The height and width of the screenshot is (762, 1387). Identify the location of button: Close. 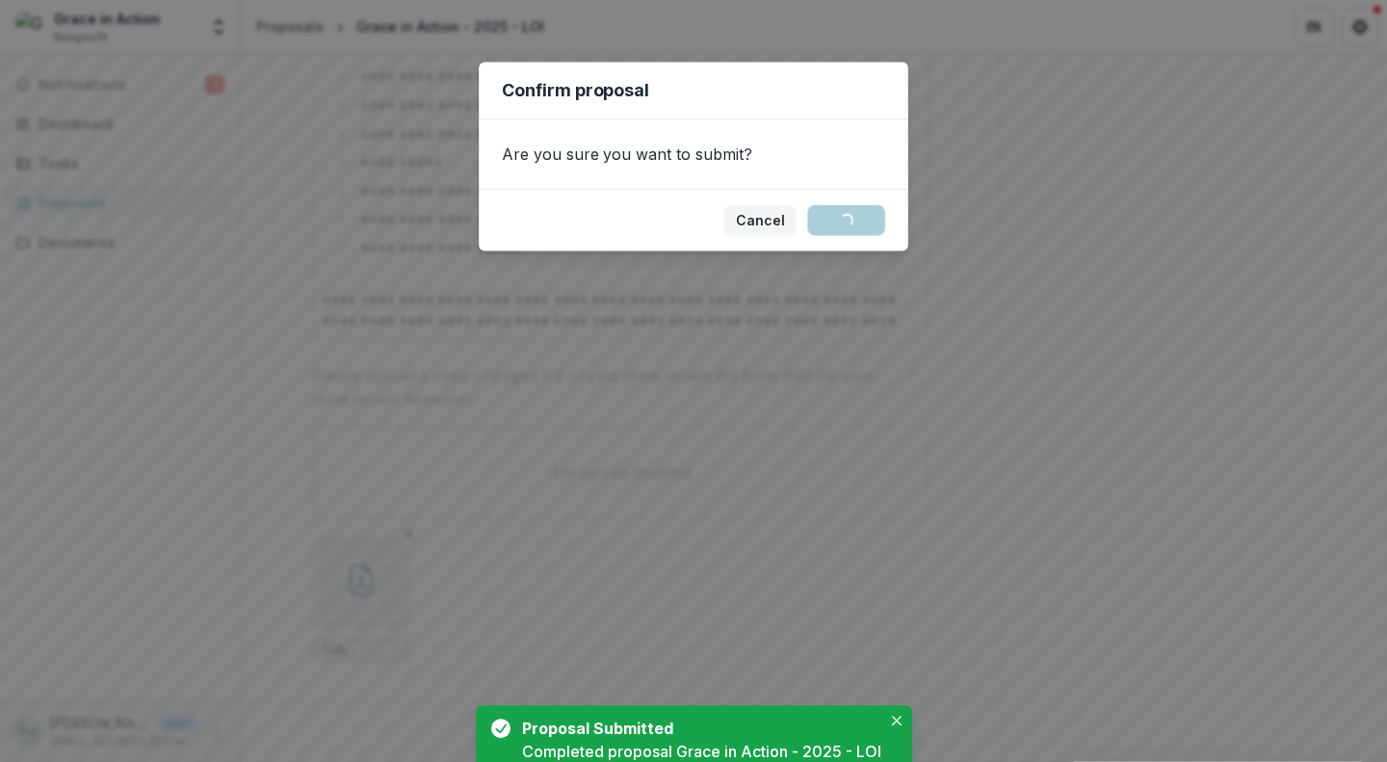
(897, 720).